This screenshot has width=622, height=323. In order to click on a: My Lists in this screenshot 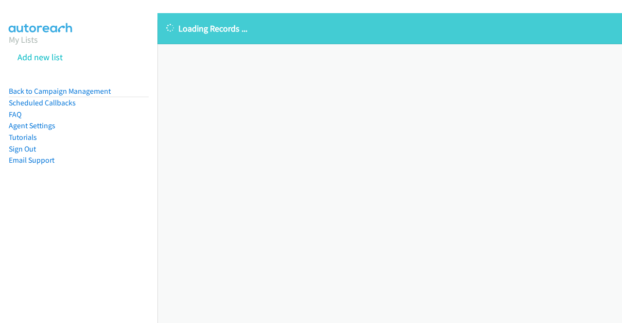, I will do `click(23, 39)`.